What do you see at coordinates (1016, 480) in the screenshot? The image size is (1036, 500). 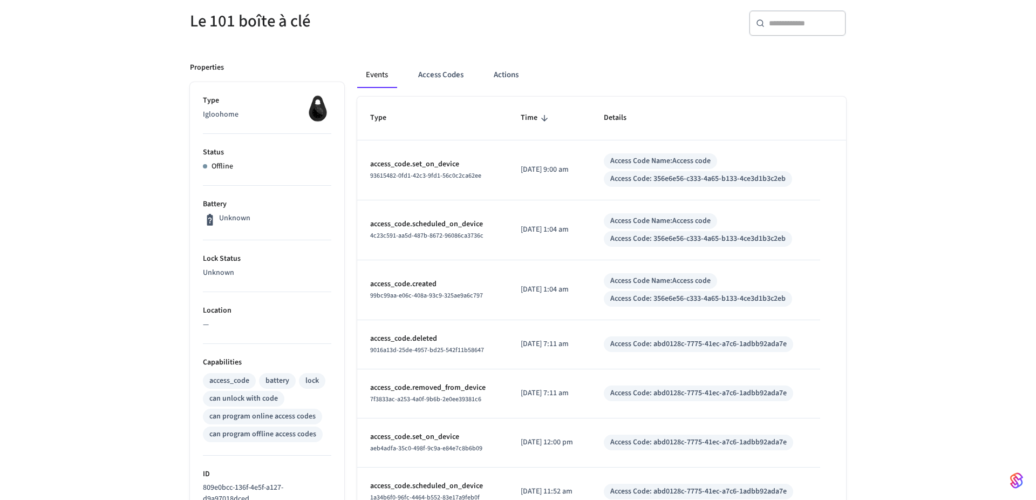 I see `img: SeamLogoGradient.69752ec5.svg` at bounding box center [1016, 480].